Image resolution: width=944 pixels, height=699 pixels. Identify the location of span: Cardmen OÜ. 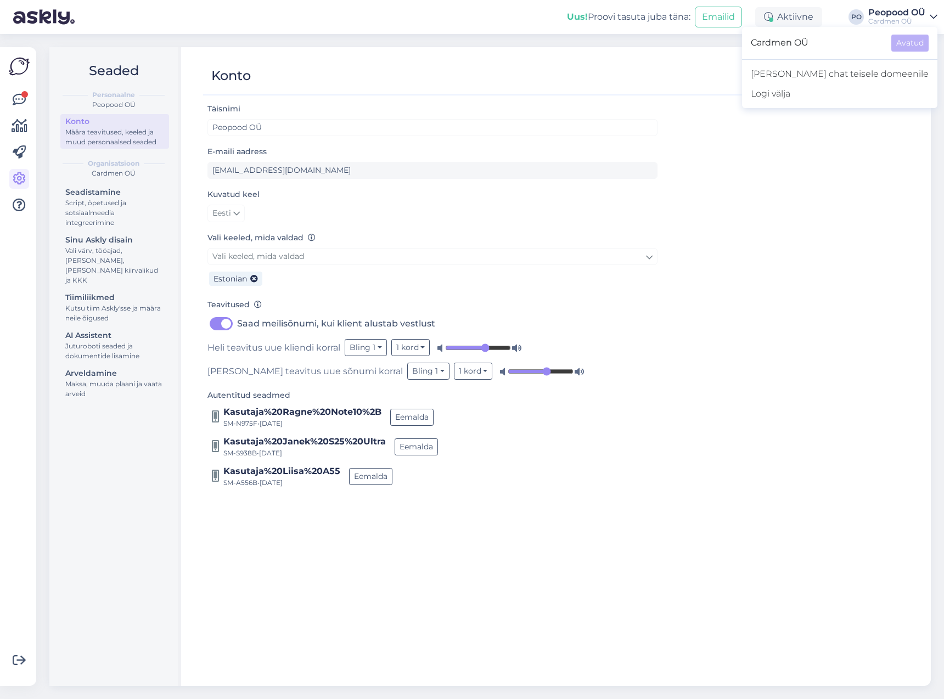
(816, 43).